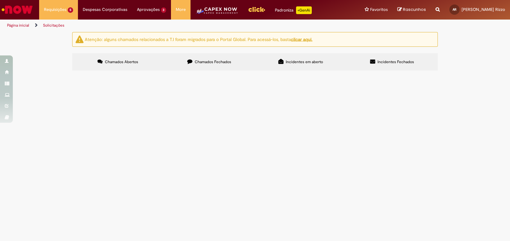  Describe the element at coordinates (17, 10) in the screenshot. I see `img: ServiceNow` at that location.